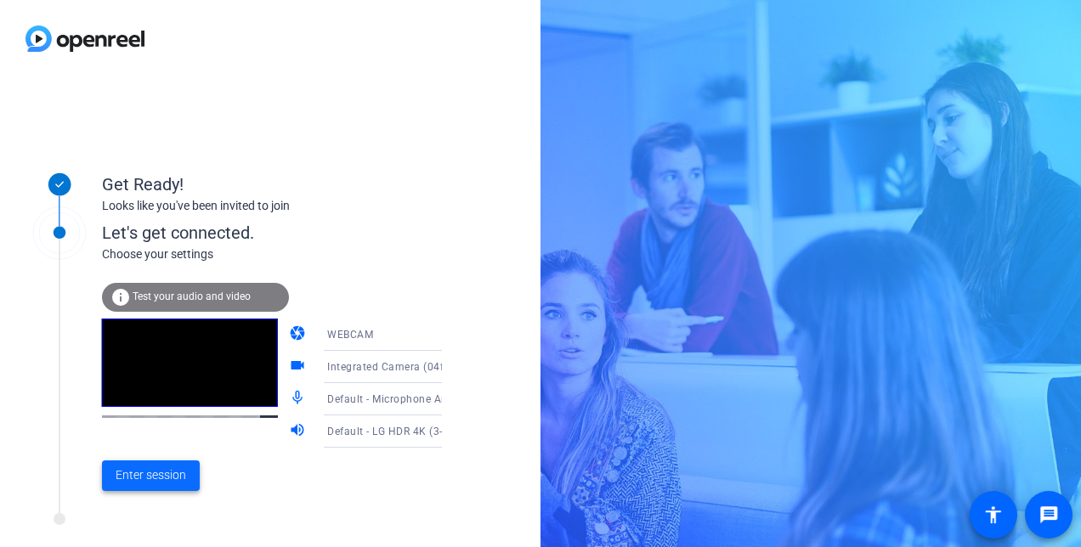  Describe the element at coordinates (289, 254) in the screenshot. I see `div: Choose your settings` at that location.